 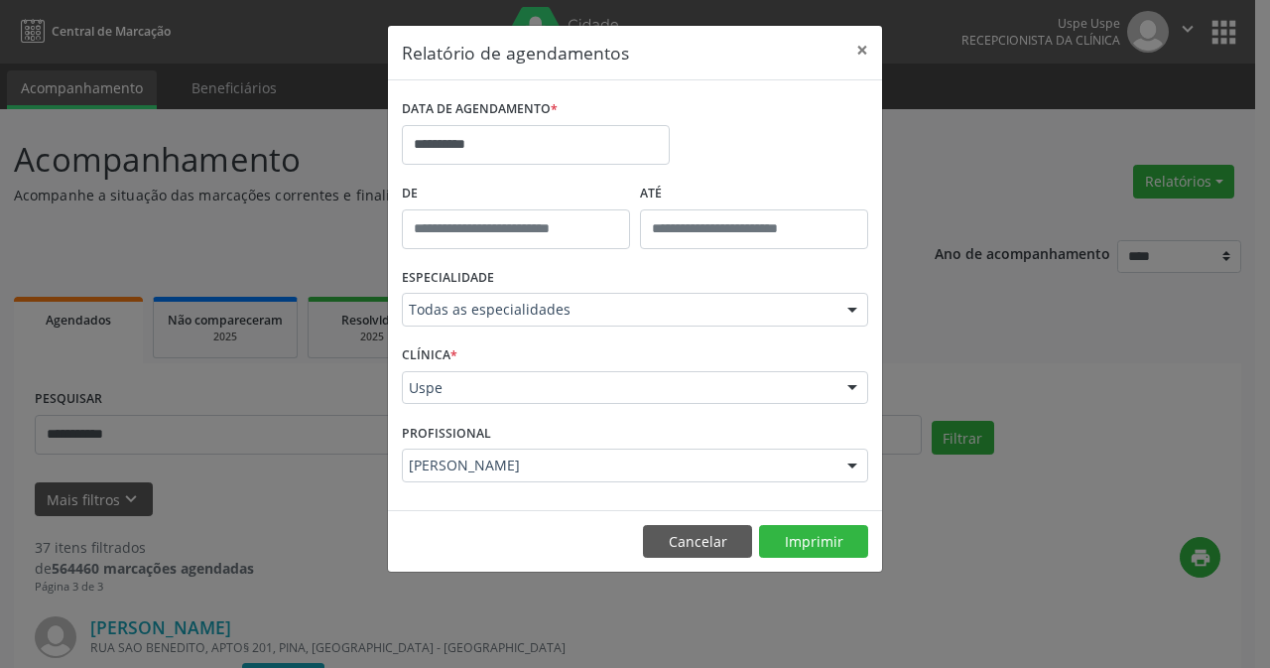 What do you see at coordinates (515, 53) in the screenshot?
I see `h5: Relatório de agendamentos` at bounding box center [515, 53].